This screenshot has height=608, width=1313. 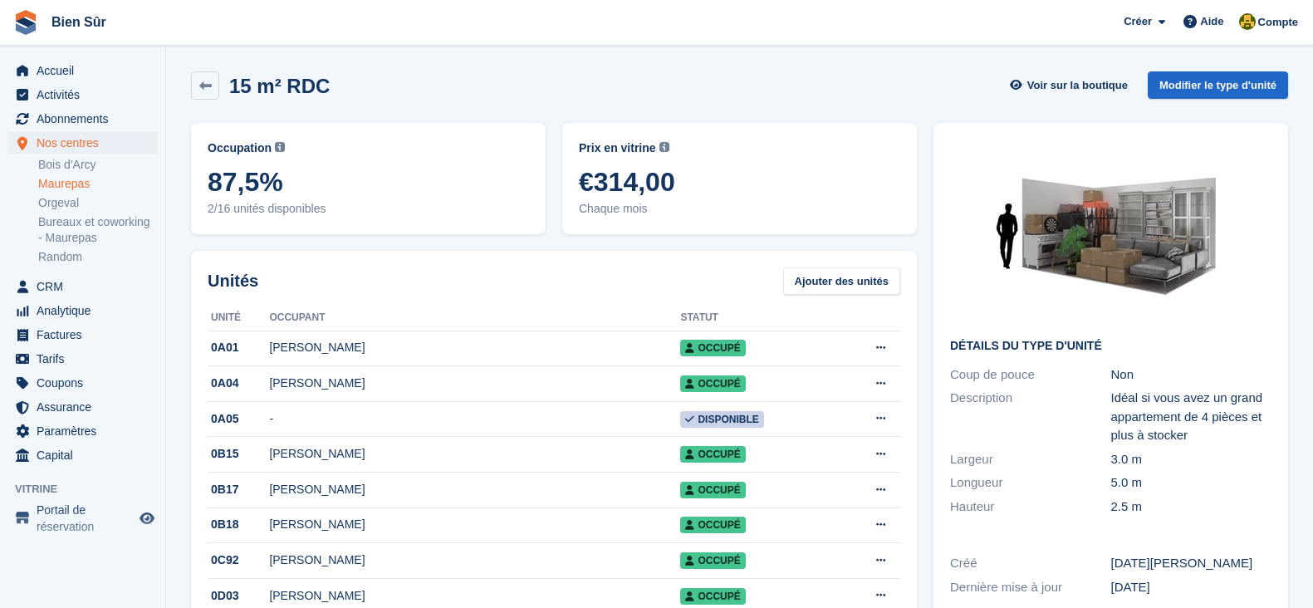 I want to click on span: €314,00, so click(x=739, y=182).